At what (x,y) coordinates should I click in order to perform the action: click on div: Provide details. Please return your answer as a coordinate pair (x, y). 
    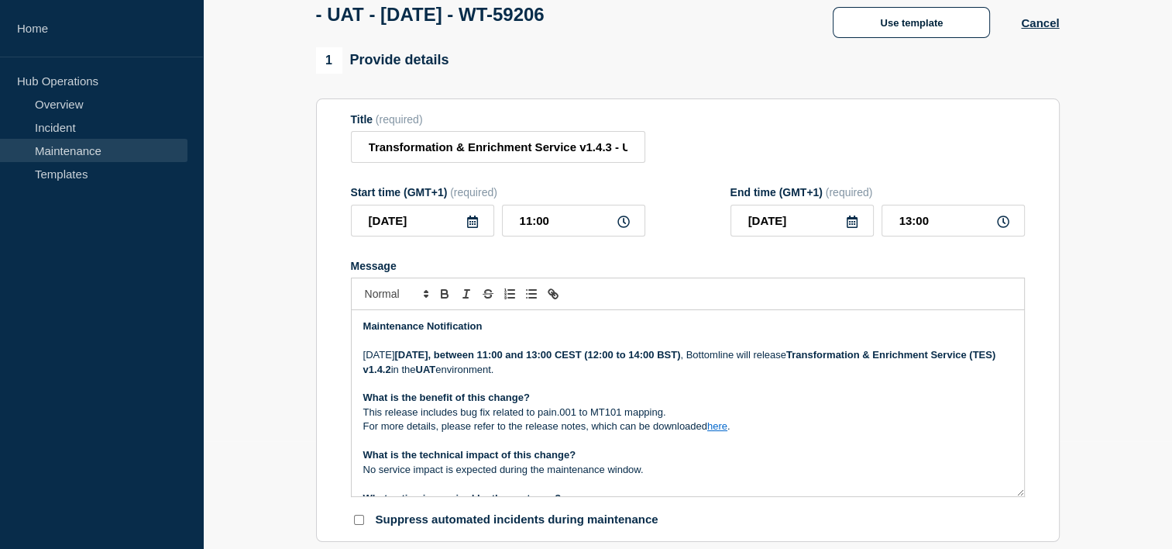
    Looking at the image, I should click on (383, 60).